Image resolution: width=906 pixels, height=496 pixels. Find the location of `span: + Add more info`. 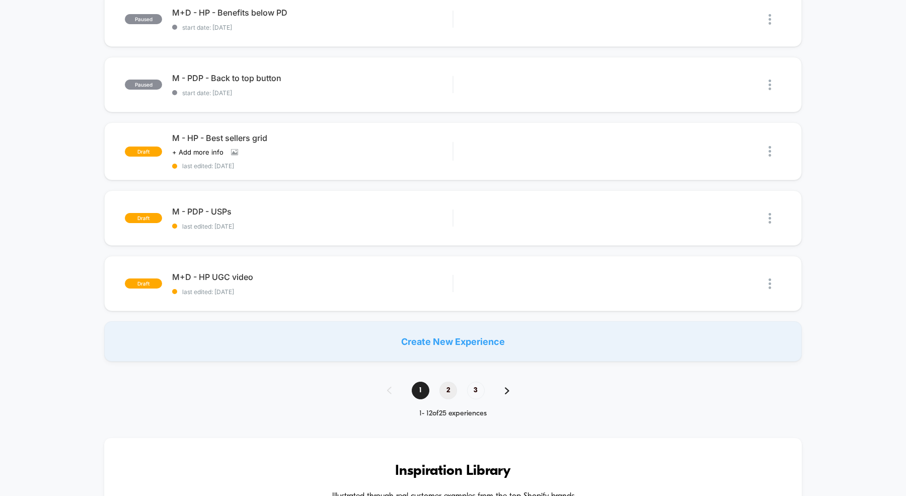

span: + Add more info is located at coordinates (198, 152).